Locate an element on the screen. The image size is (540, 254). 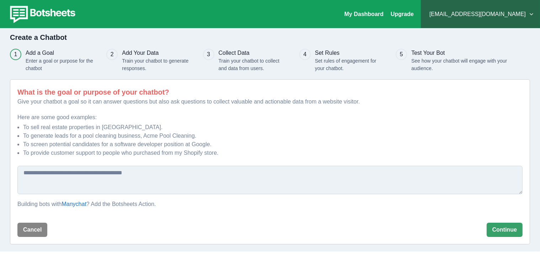
li: To provide customer support to people who purchased from my Shopify store. is located at coordinates (272, 153).